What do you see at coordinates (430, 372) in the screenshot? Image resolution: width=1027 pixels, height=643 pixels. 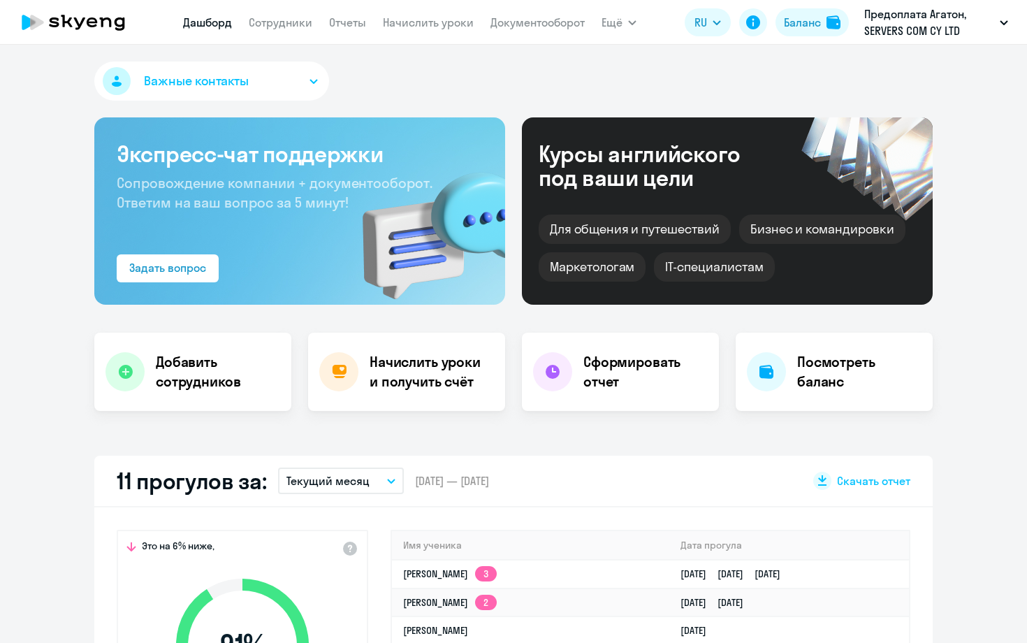 I see `h4: Начислить уроки и получить счёт` at bounding box center [430, 372].